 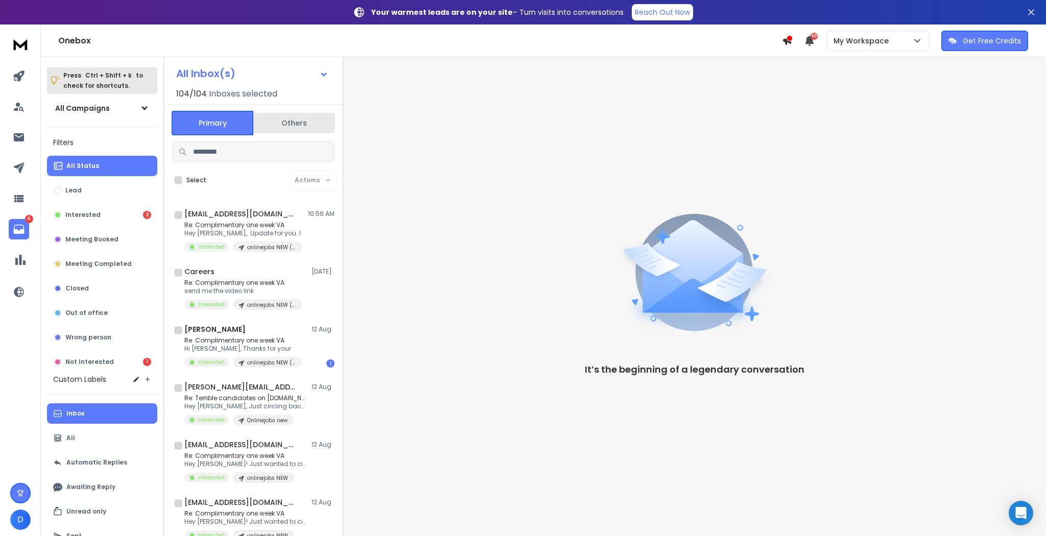 I want to click on p: 4, so click(x=29, y=219).